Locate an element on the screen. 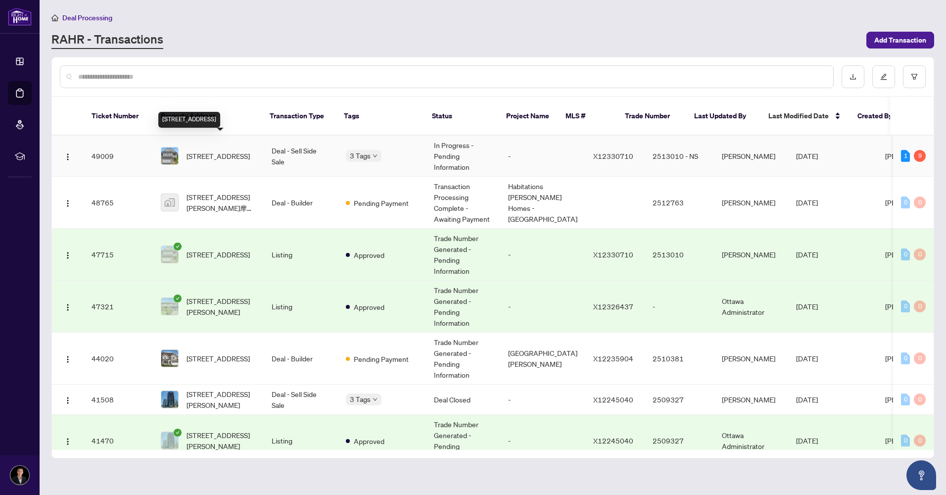 This screenshot has height=495, width=946. td: 44020 is located at coordinates (118, 358).